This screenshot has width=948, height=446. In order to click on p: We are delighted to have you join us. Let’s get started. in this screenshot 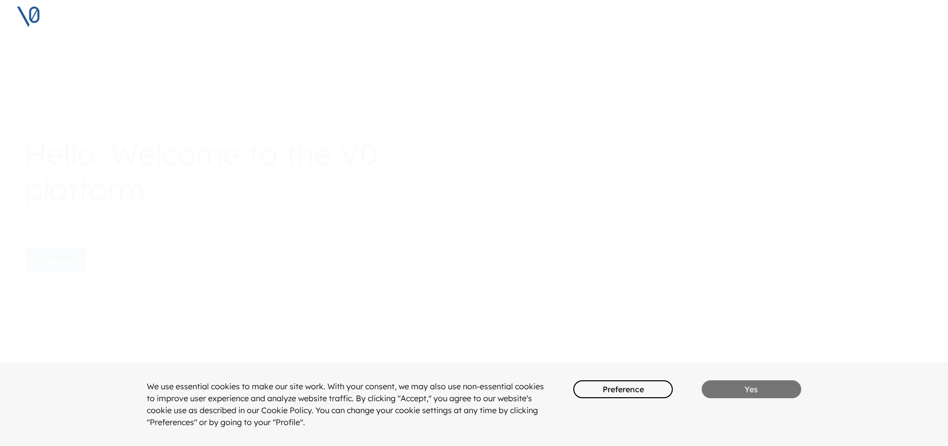, I will do `click(183, 223)`.